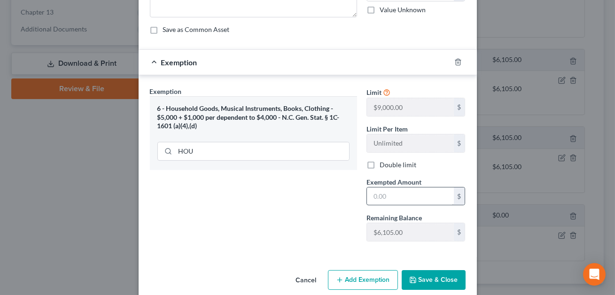  Describe the element at coordinates (196, 30) in the screenshot. I see `label: Save as Common Asset` at that location.